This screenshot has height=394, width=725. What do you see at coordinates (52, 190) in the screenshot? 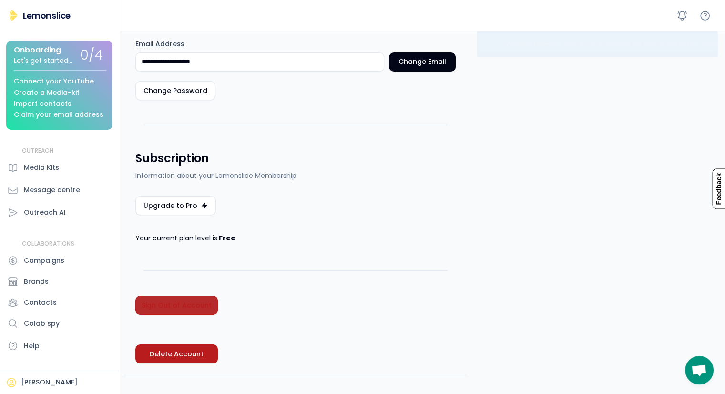
I see `div: Message centre` at bounding box center [52, 190].